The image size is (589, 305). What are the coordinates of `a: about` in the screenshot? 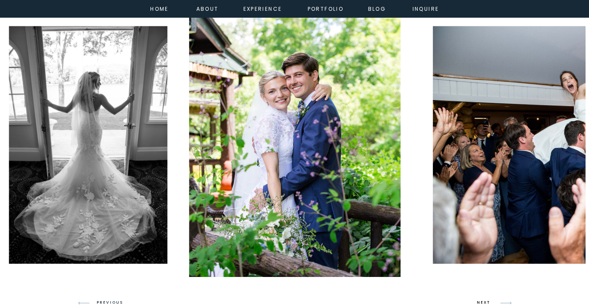 It's located at (206, 8).